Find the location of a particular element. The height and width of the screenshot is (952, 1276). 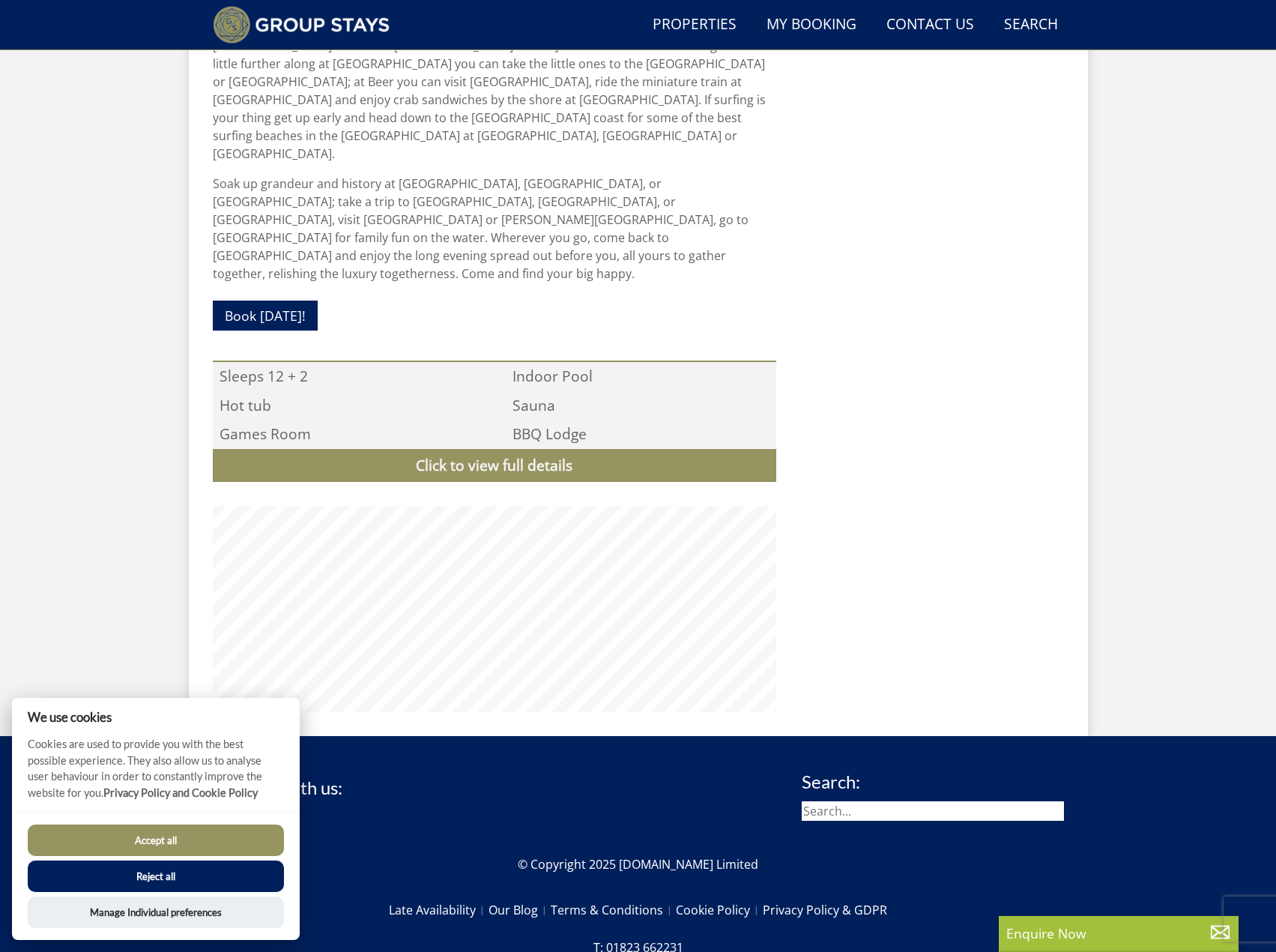

a: Our Blog is located at coordinates (519, 910).